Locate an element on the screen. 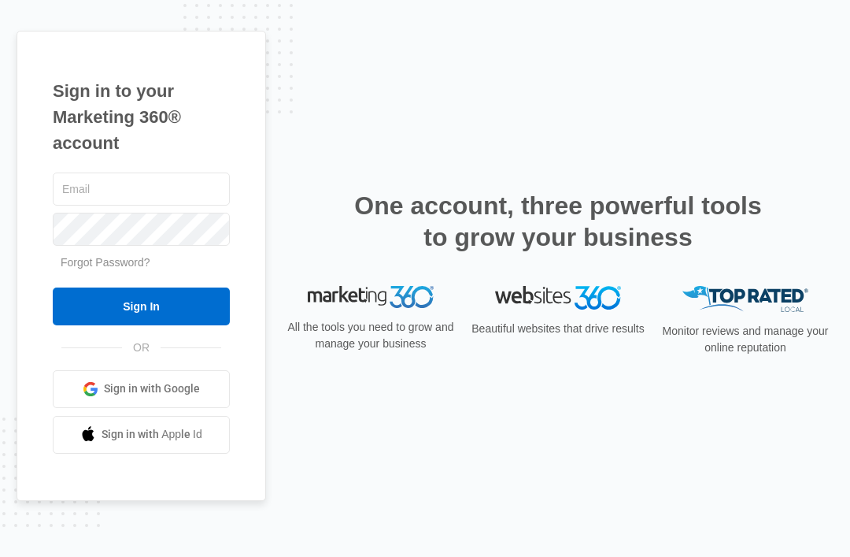 The width and height of the screenshot is (850, 557). a: Forgot Password? is located at coordinates (105, 262).